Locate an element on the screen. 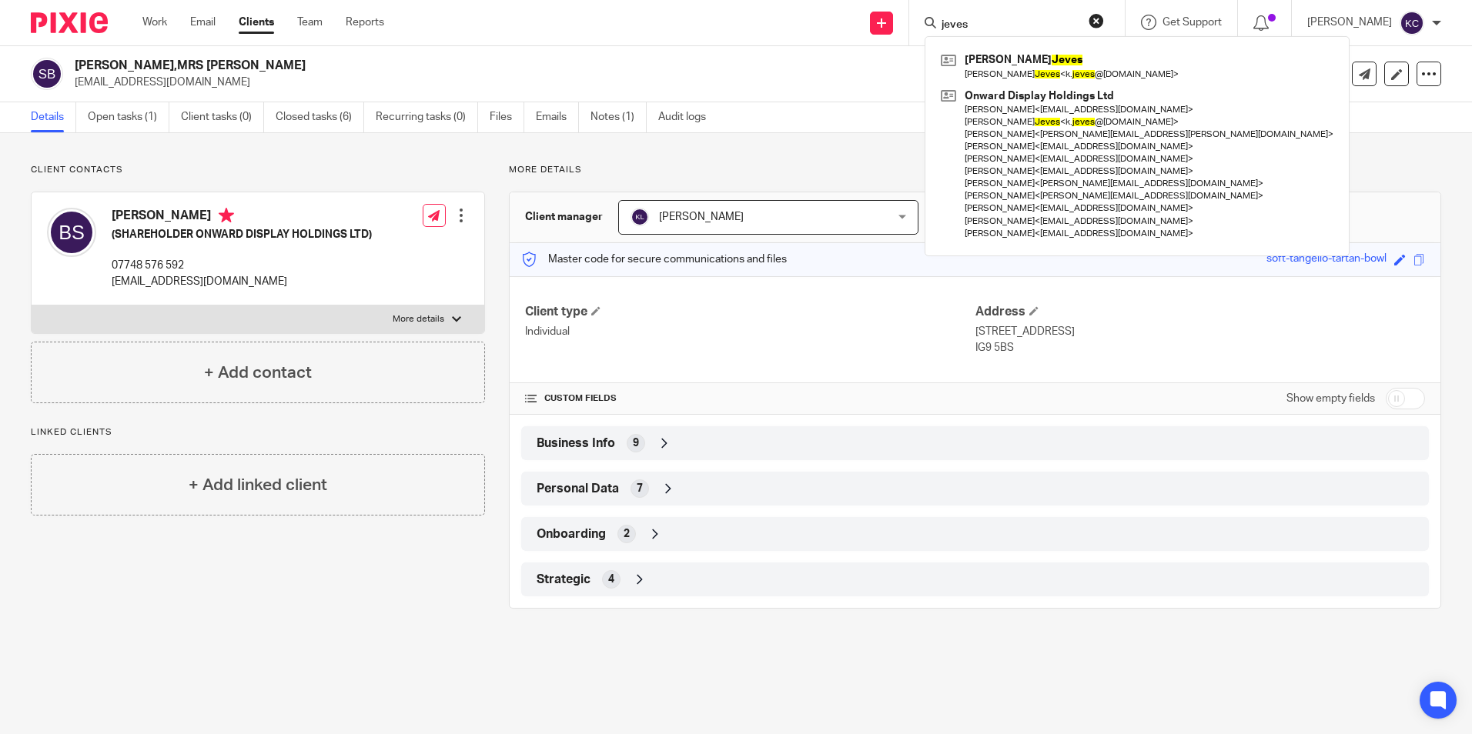 The width and height of the screenshot is (1472, 734). img: Pixie is located at coordinates (69, 22).